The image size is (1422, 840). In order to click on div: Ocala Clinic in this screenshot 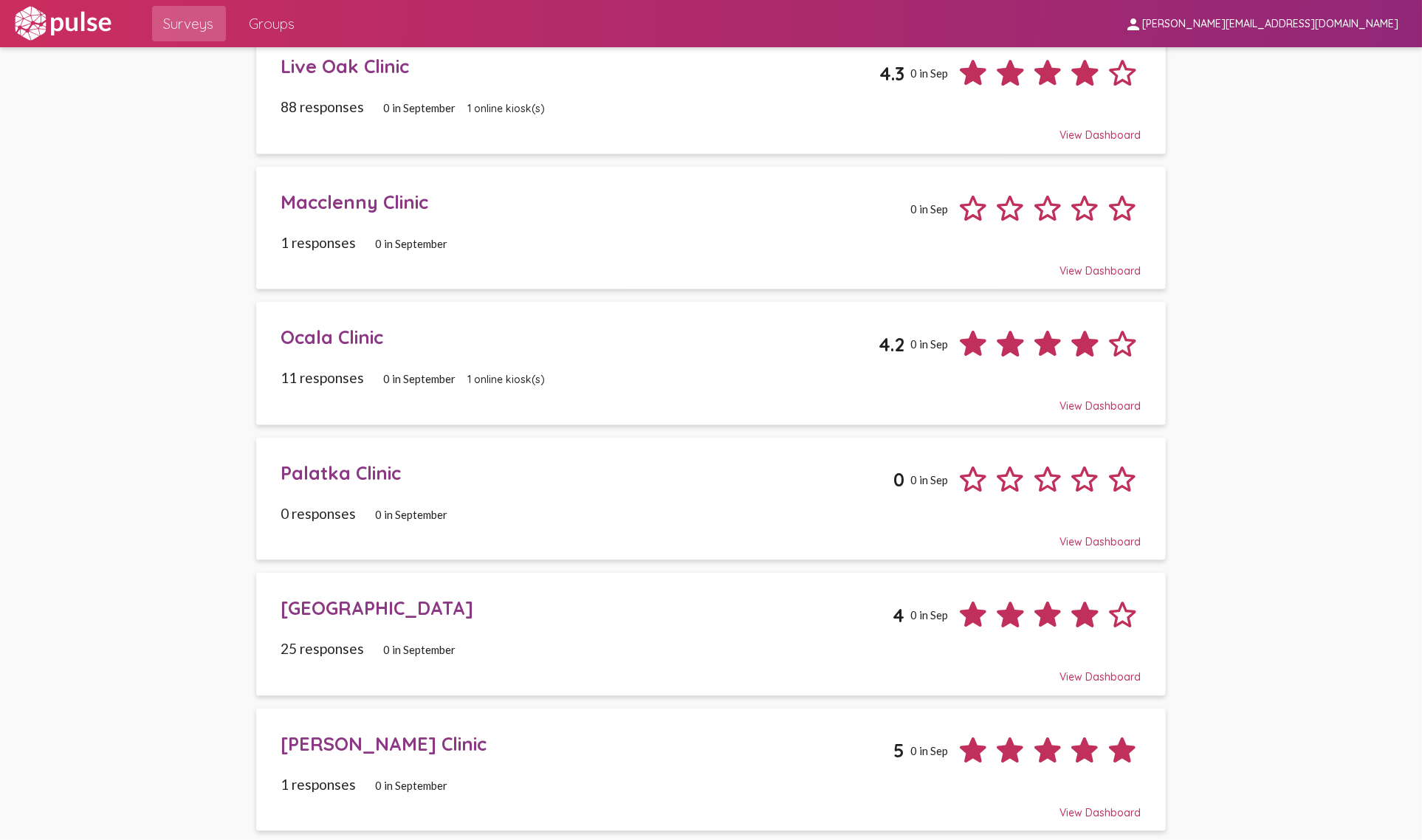, I will do `click(579, 337)`.